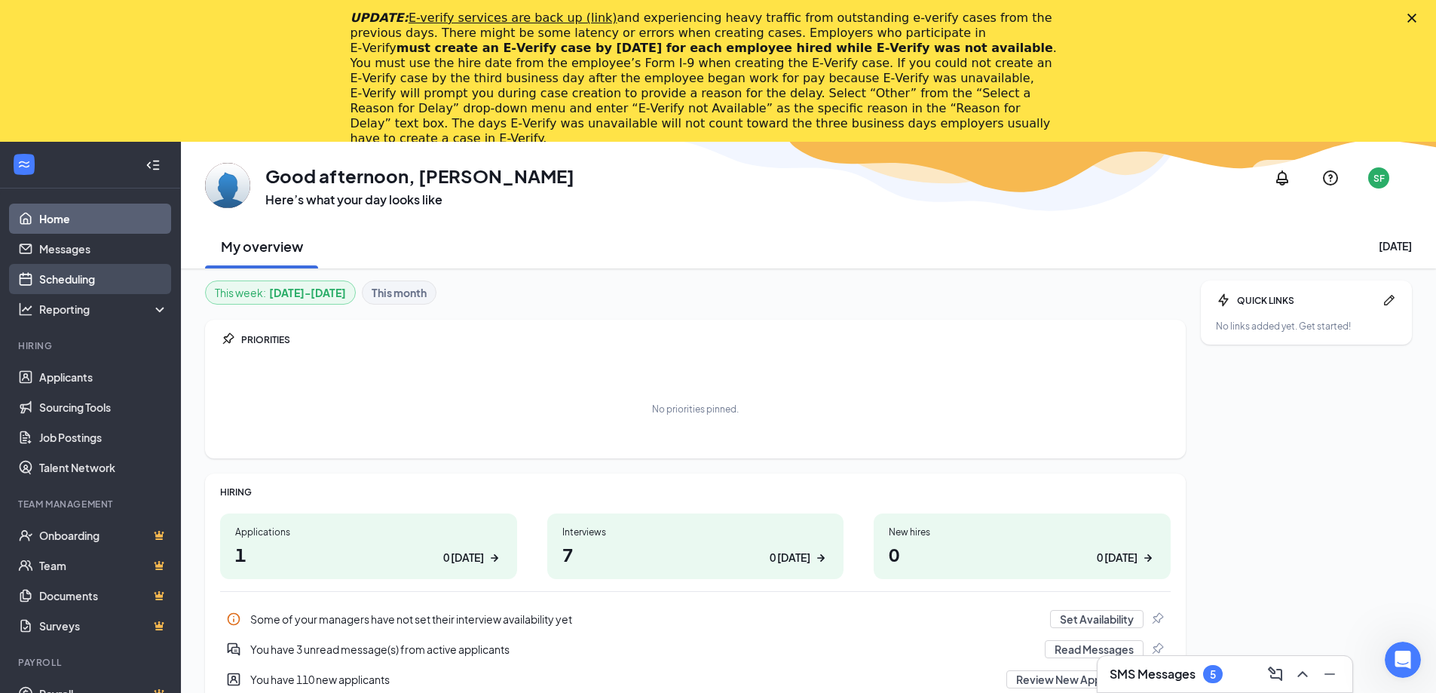 The height and width of the screenshot is (693, 1436). What do you see at coordinates (1390, 300) in the screenshot?
I see `svg: Pen` at bounding box center [1390, 300].